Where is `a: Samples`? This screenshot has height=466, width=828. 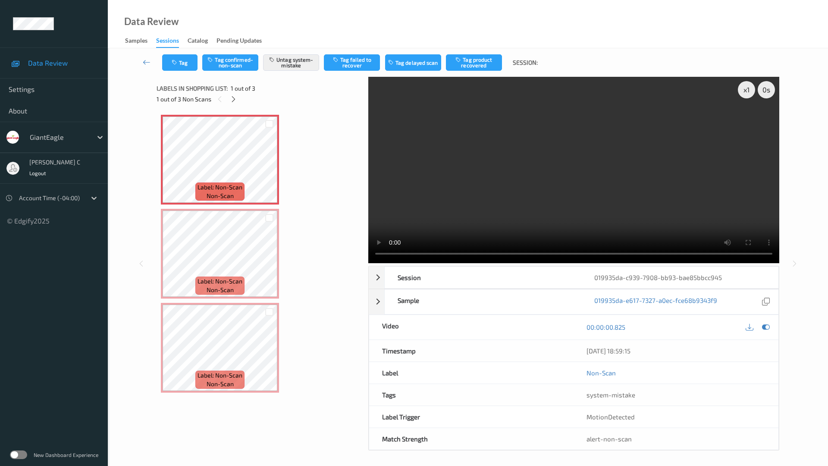 a: Samples is located at coordinates (141, 41).